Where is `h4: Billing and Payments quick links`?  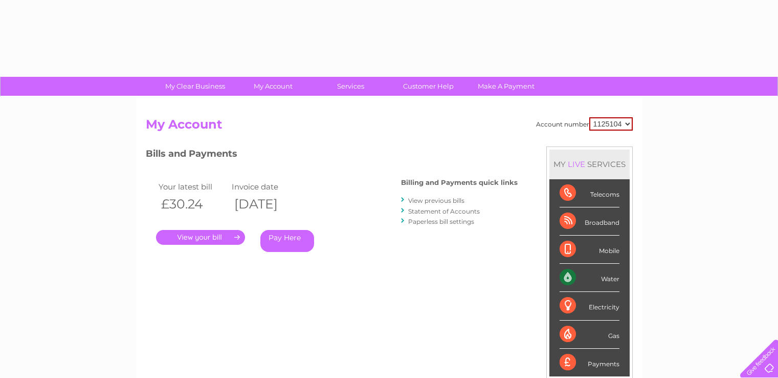
h4: Billing and Payments quick links is located at coordinates (459, 182).